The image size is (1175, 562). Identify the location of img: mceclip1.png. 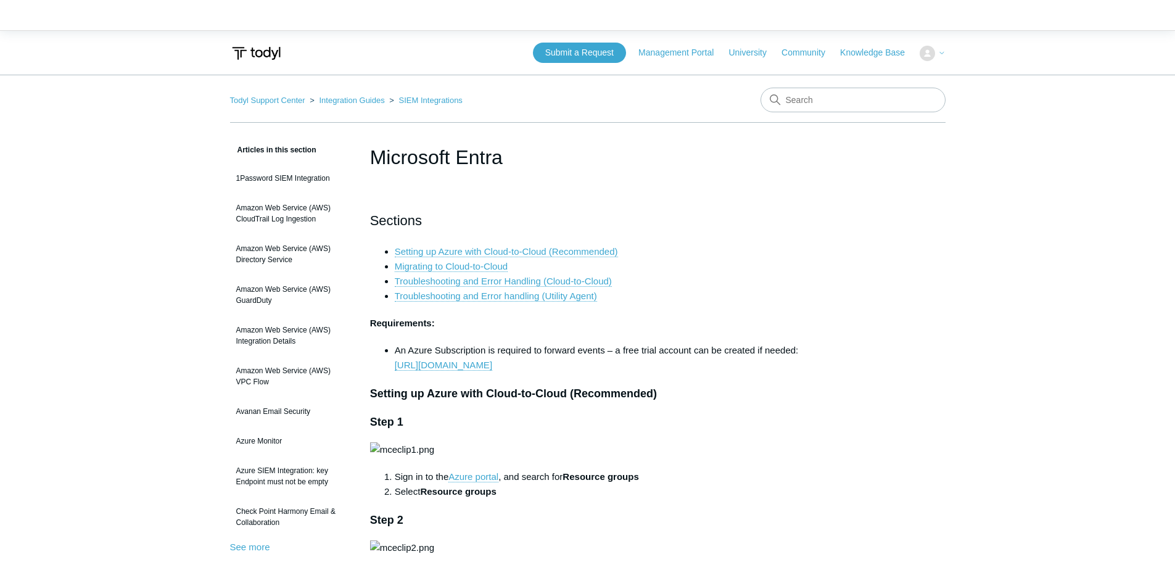
(402, 450).